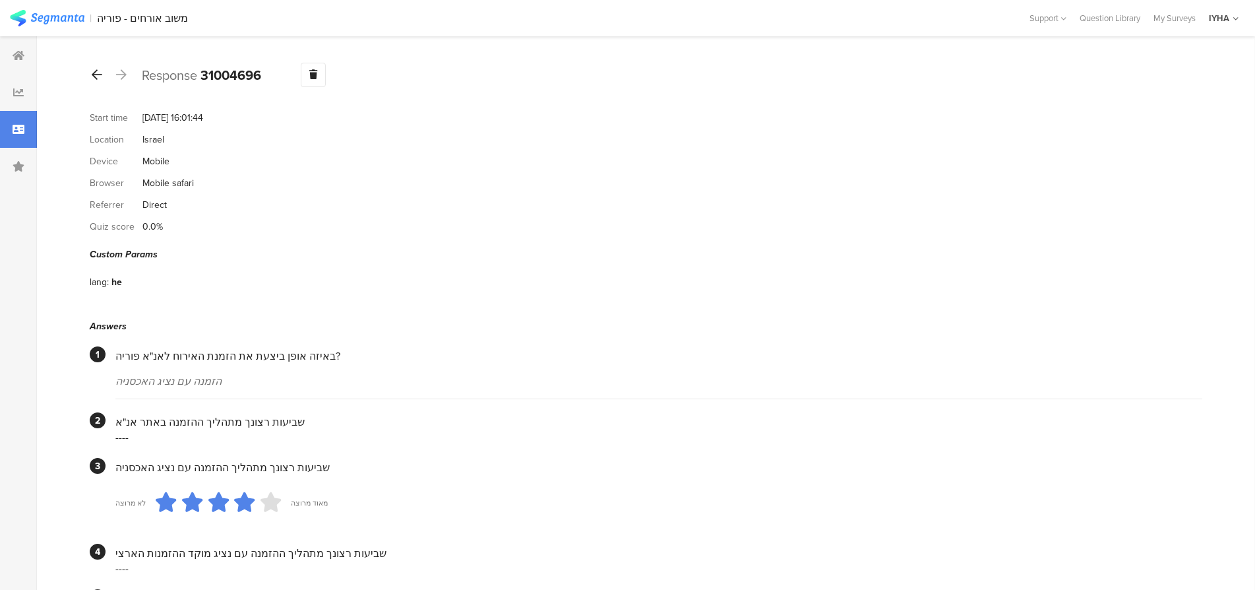 The image size is (1255, 590). Describe the element at coordinates (98, 420) in the screenshot. I see `div: 2` at that location.